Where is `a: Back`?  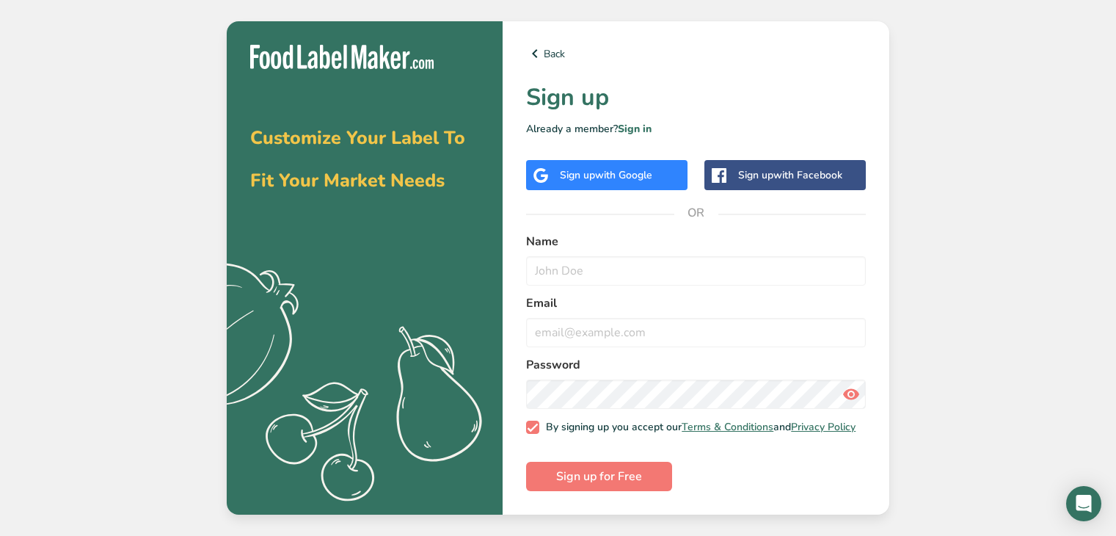
a: Back is located at coordinates (696, 54).